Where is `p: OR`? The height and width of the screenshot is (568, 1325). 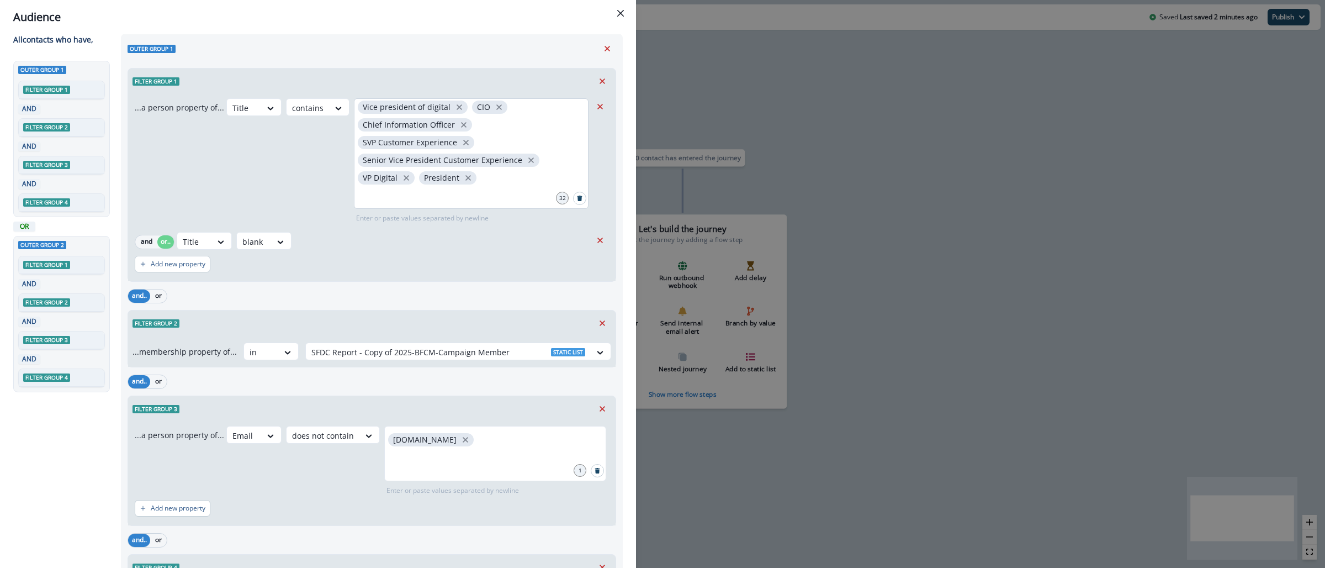 p: OR is located at coordinates (24, 226).